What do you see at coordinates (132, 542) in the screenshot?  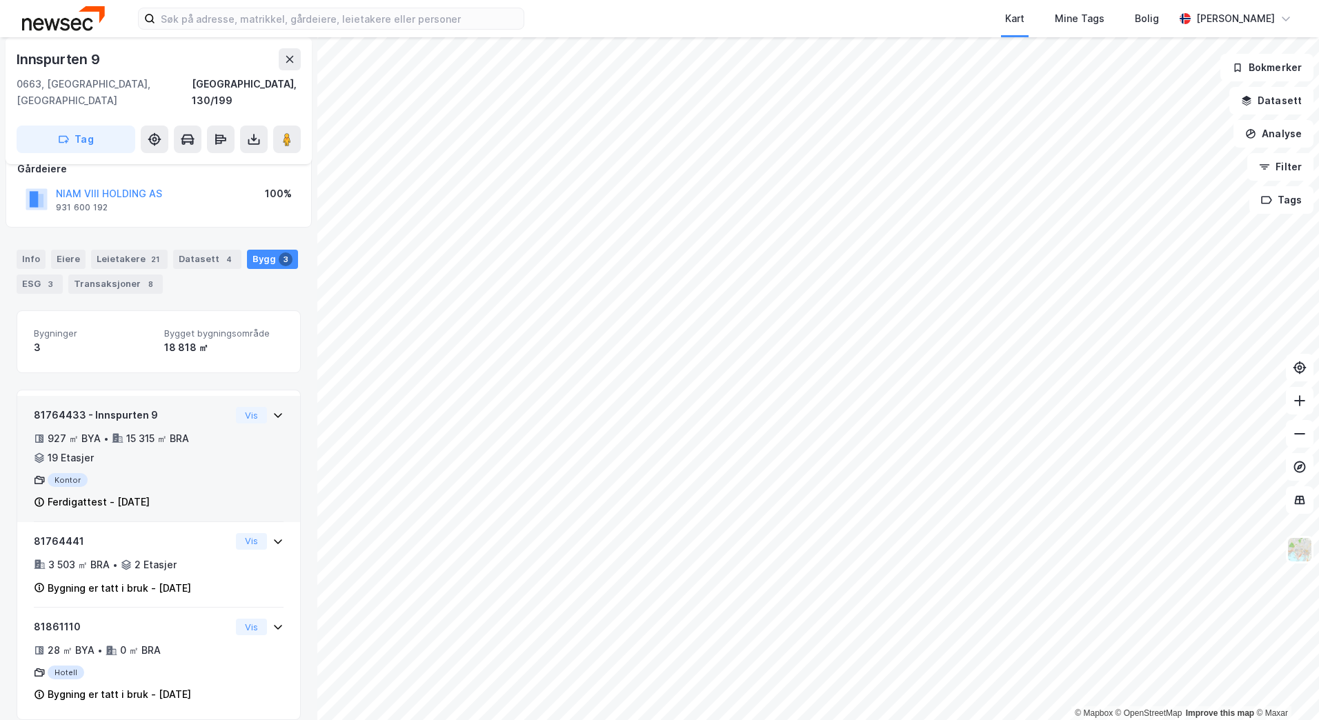 I see `div: 81764441` at bounding box center [132, 542].